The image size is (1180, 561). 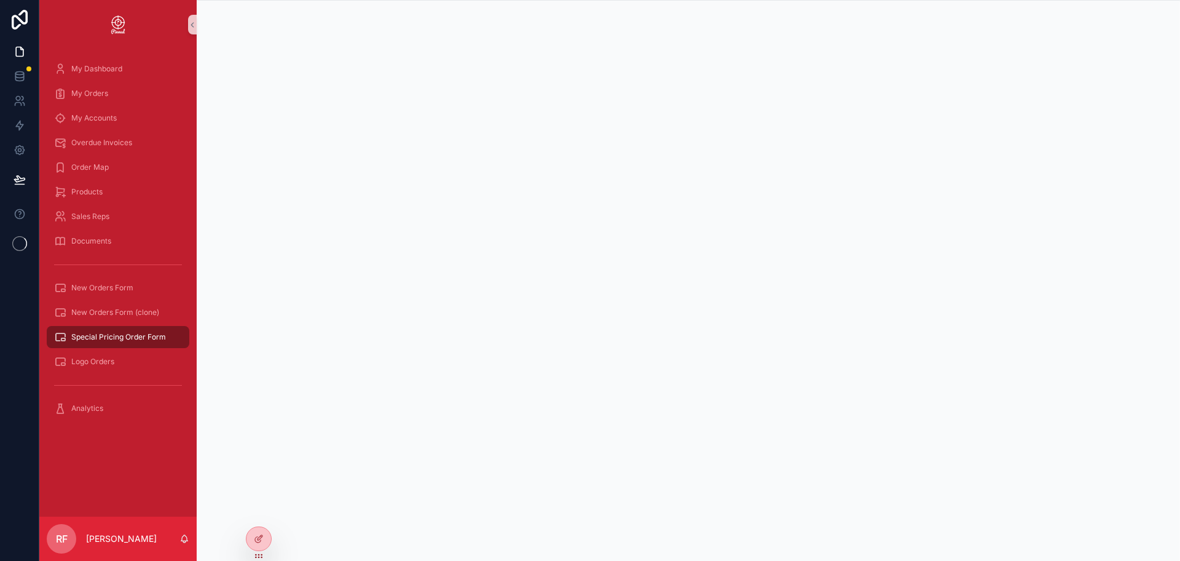 What do you see at coordinates (118, 192) in the screenshot?
I see `a: Products` at bounding box center [118, 192].